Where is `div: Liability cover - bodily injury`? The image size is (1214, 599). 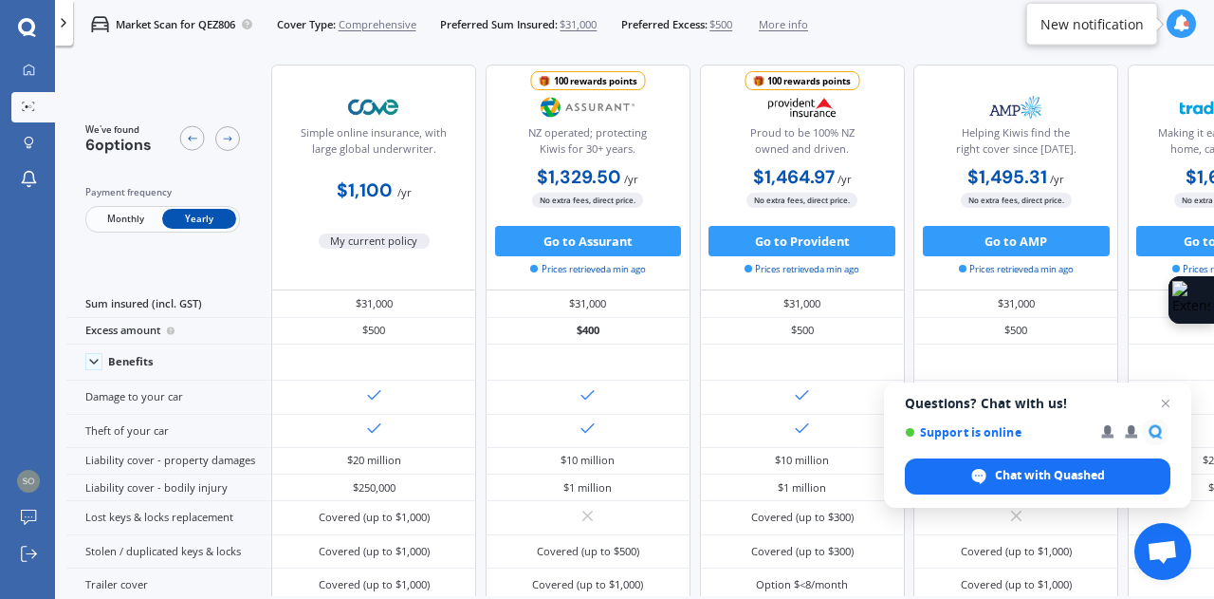 div: Liability cover - bodily injury is located at coordinates (169, 488).